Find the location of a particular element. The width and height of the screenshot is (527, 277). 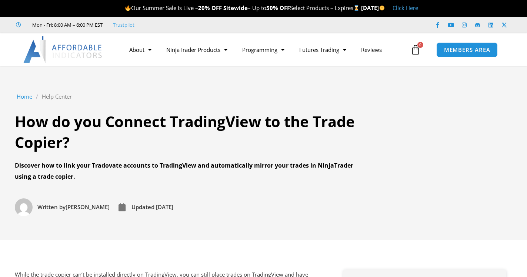

span: Our Summer Sale is Live – – Up to Select Products – Expires is located at coordinates (243, 8).